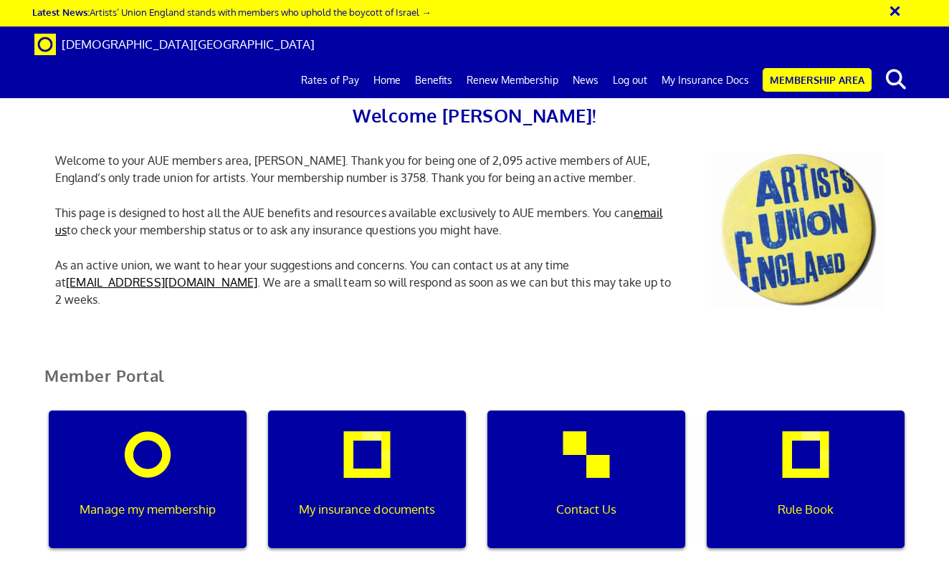  Describe the element at coordinates (630, 80) in the screenshot. I see `a: Log out` at that location.